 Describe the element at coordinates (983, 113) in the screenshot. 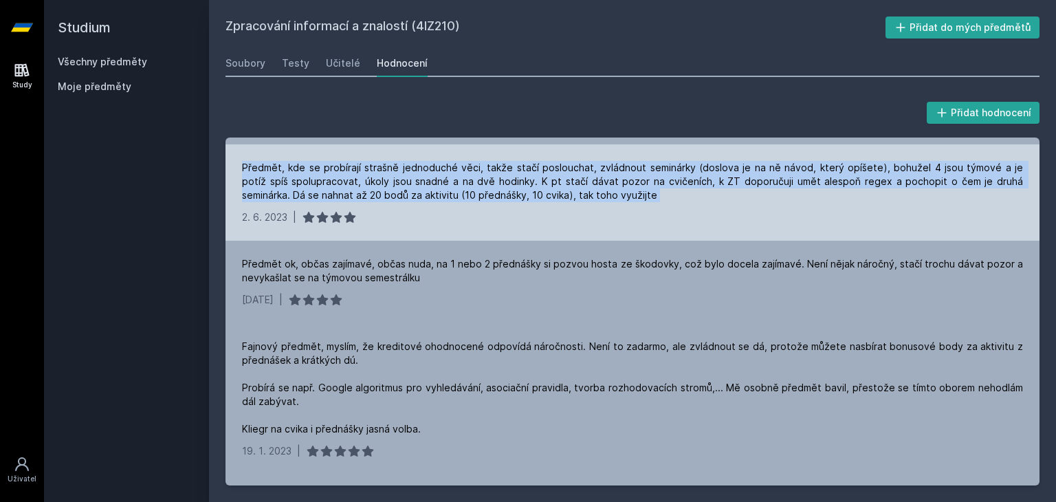

I see `a: Přidat hodnocení` at that location.